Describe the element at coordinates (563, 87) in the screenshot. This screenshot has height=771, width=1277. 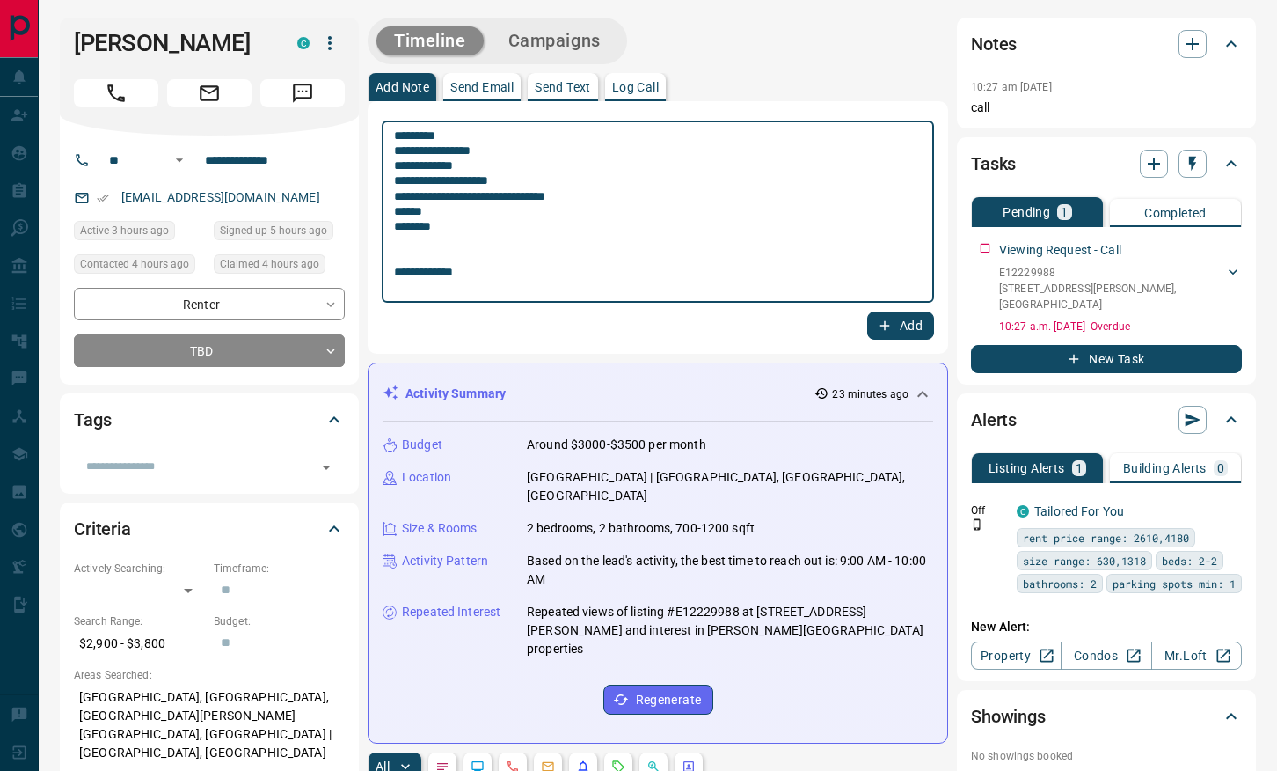
I see `p: Send Text` at that location.